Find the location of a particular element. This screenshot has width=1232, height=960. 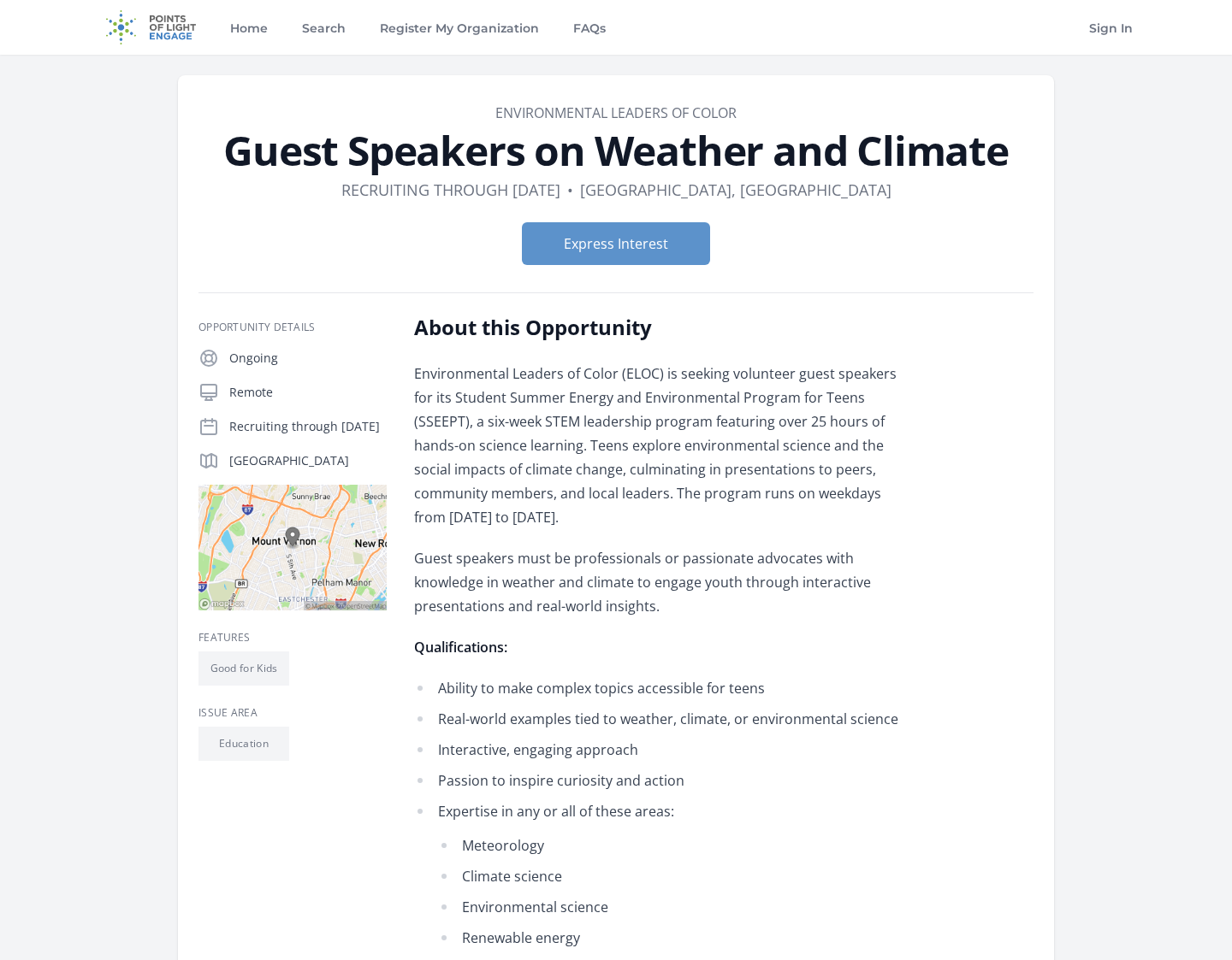

li: Meteorology is located at coordinates (676, 846).